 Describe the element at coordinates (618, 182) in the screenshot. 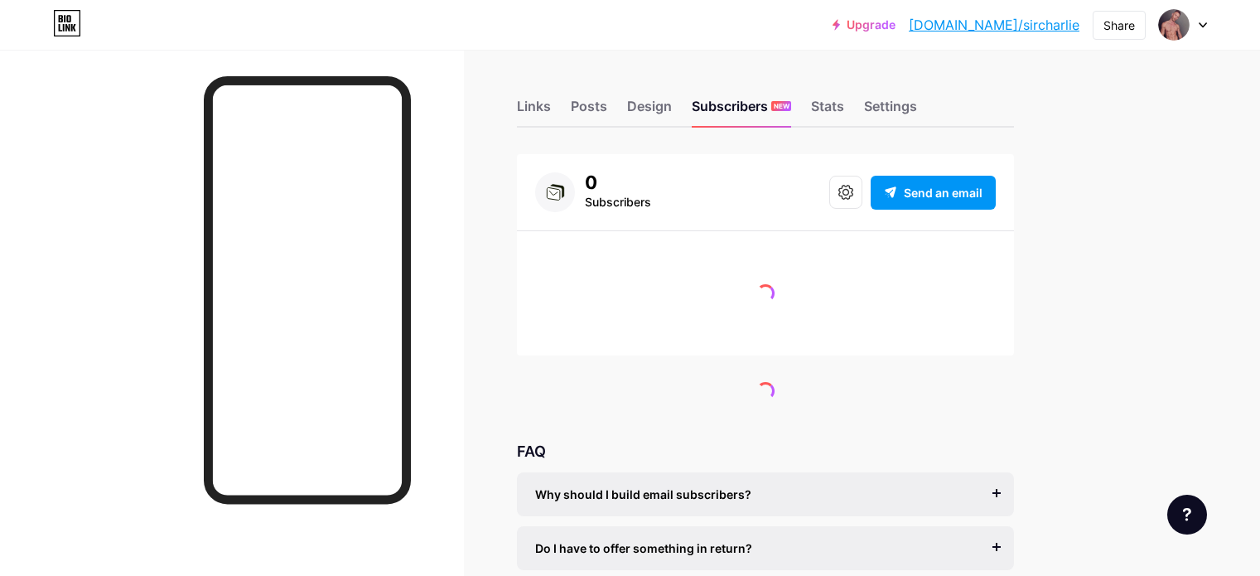

I see `div: 0` at that location.